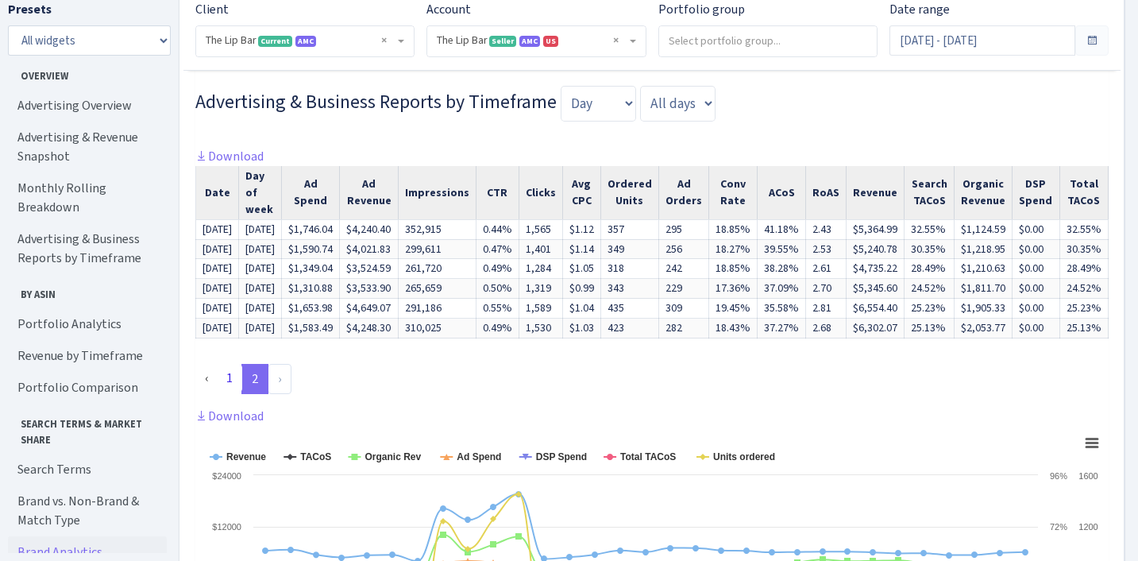  Describe the element at coordinates (733, 249) in the screenshot. I see `td: 18.27%` at that location.